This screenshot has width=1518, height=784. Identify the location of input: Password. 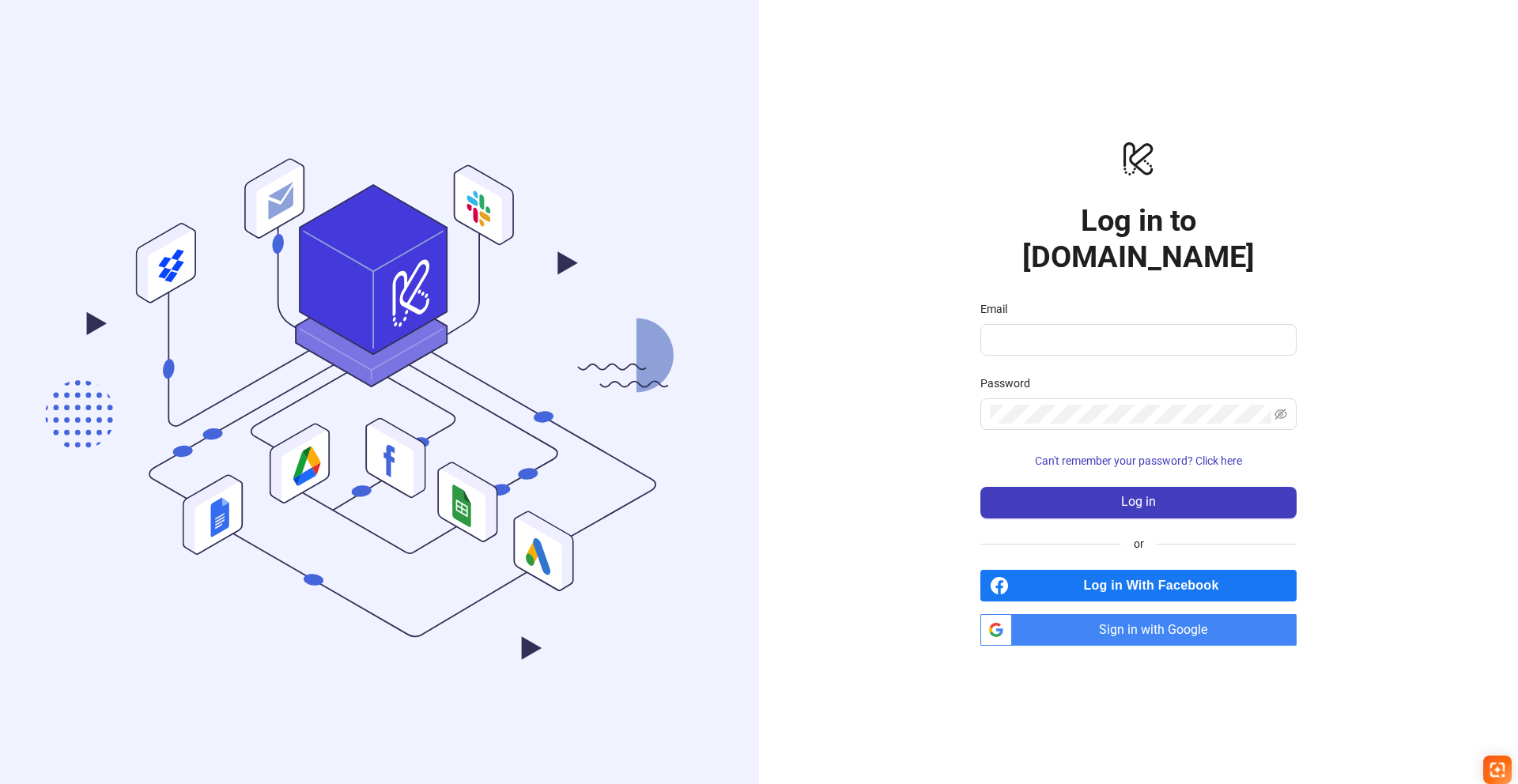
(1131, 415).